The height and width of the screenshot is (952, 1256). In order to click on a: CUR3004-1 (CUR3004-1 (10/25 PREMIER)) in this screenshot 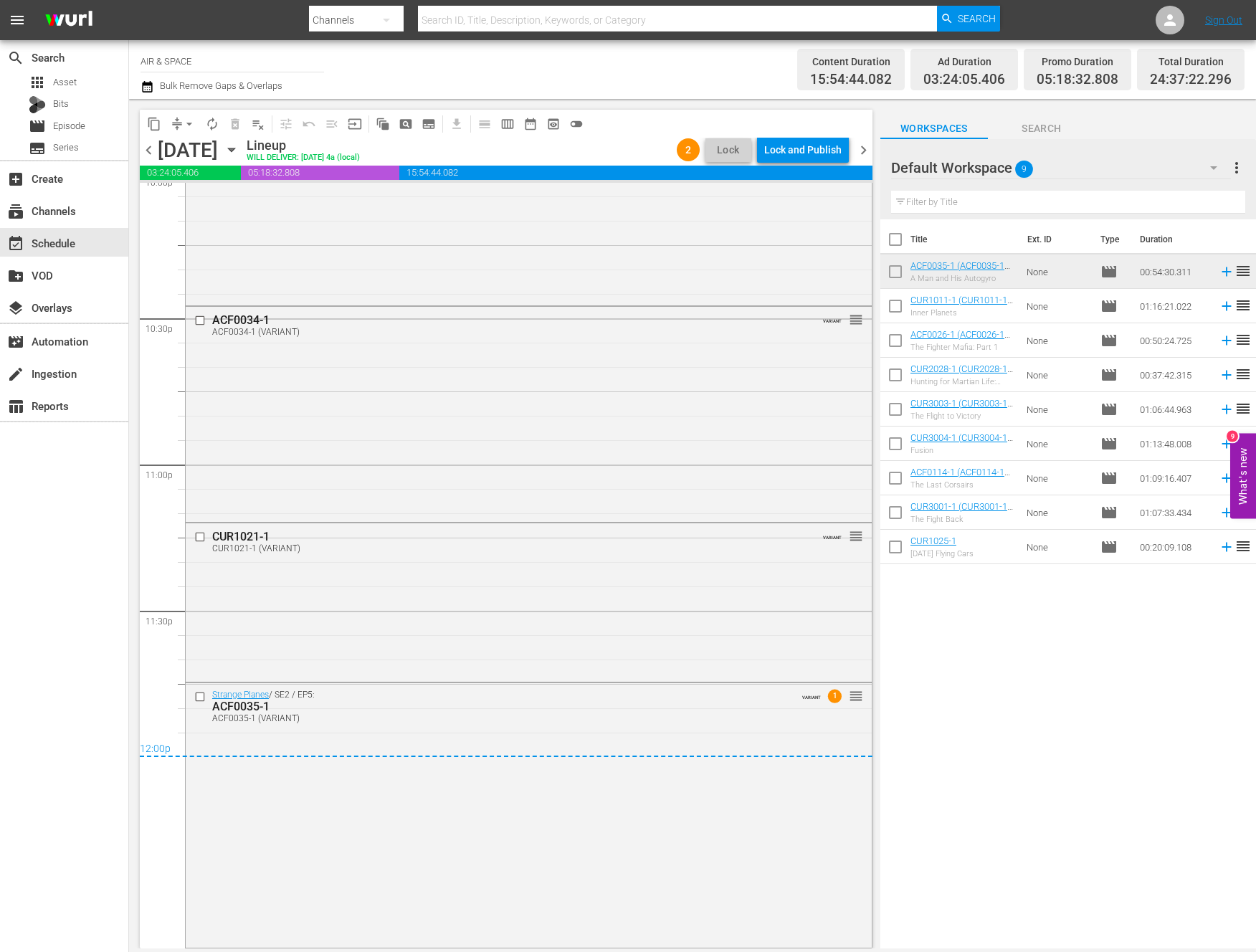, I will do `click(961, 443)`.